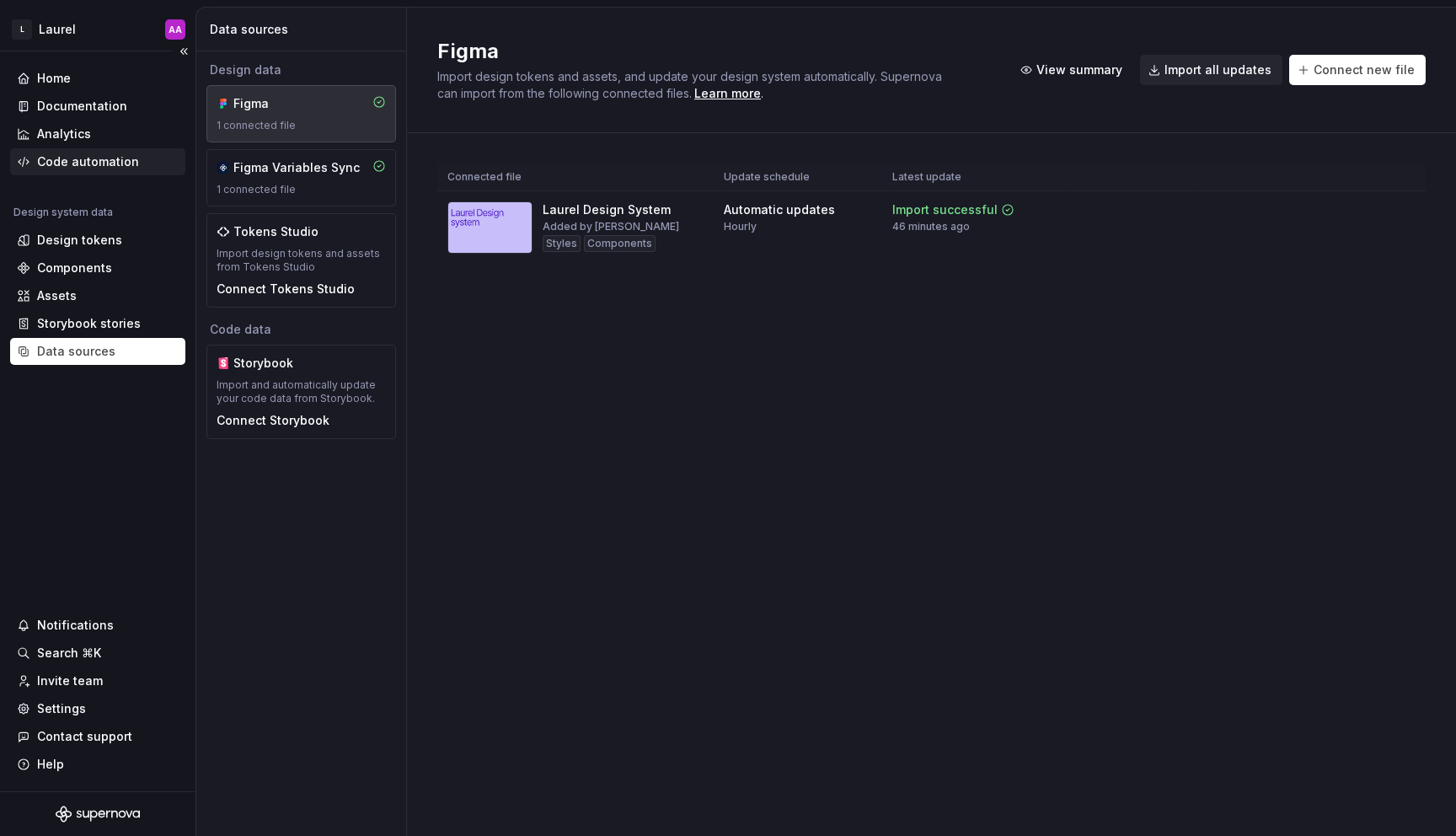  What do you see at coordinates (727, 93) in the screenshot?
I see `div: Learn more` at bounding box center [727, 93].